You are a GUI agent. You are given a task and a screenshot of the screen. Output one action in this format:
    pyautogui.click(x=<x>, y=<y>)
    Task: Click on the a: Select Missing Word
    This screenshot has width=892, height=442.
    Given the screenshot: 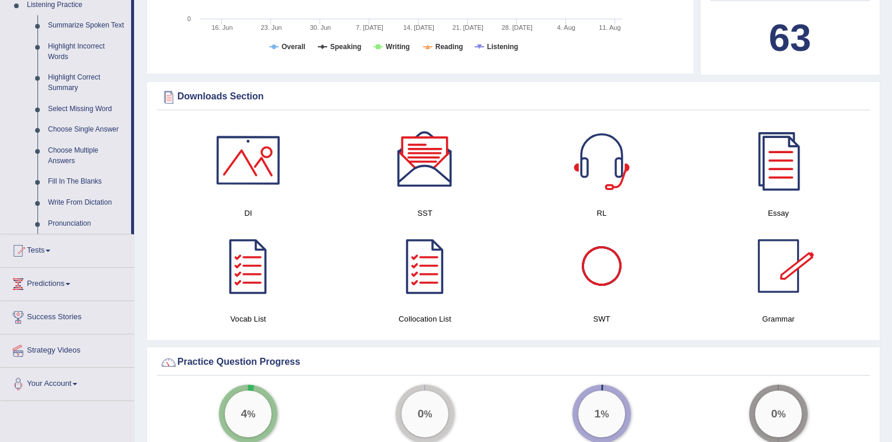 What is the action you would take?
    pyautogui.click(x=87, y=109)
    